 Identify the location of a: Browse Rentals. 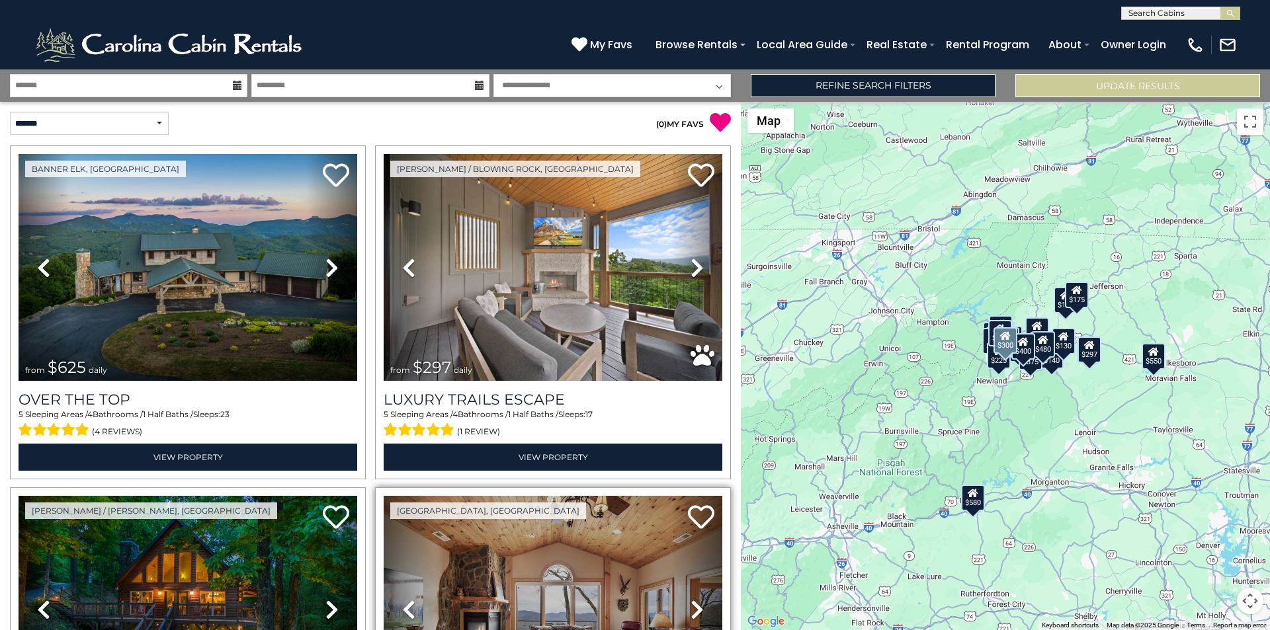
(697, 44).